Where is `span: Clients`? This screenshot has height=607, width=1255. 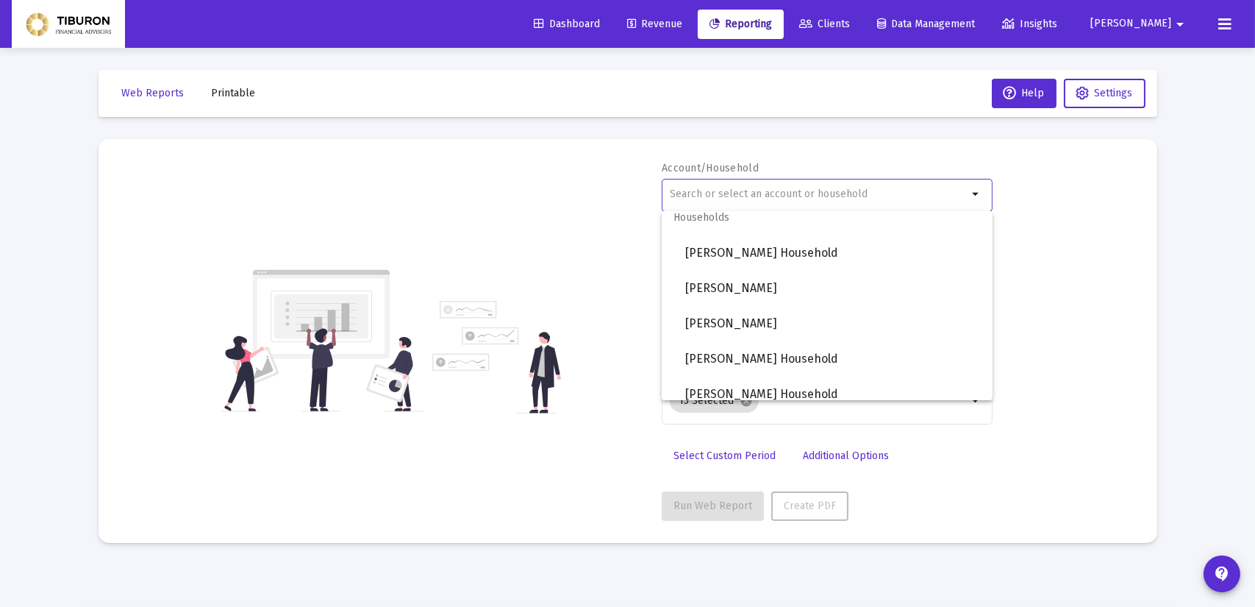
span: Clients is located at coordinates (824, 24).